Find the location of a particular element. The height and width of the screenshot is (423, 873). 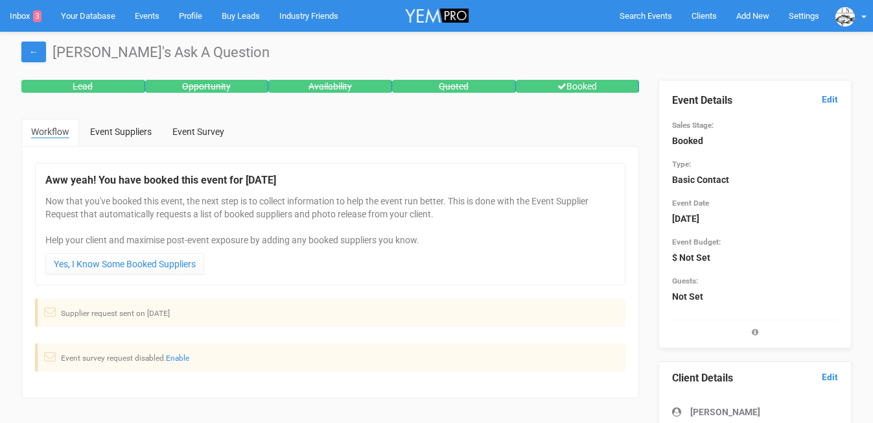

small: Guests: is located at coordinates (685, 281).